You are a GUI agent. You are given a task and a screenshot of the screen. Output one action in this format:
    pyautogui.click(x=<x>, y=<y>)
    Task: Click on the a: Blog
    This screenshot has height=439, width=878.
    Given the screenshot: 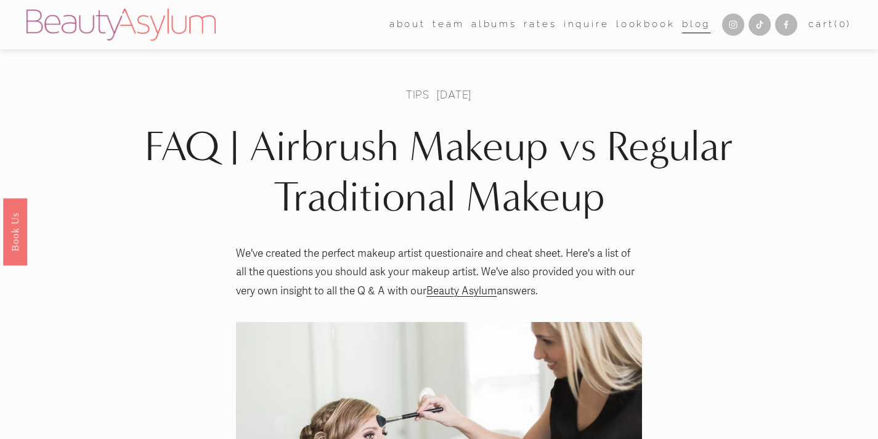 What is the action you would take?
    pyautogui.click(x=696, y=25)
    